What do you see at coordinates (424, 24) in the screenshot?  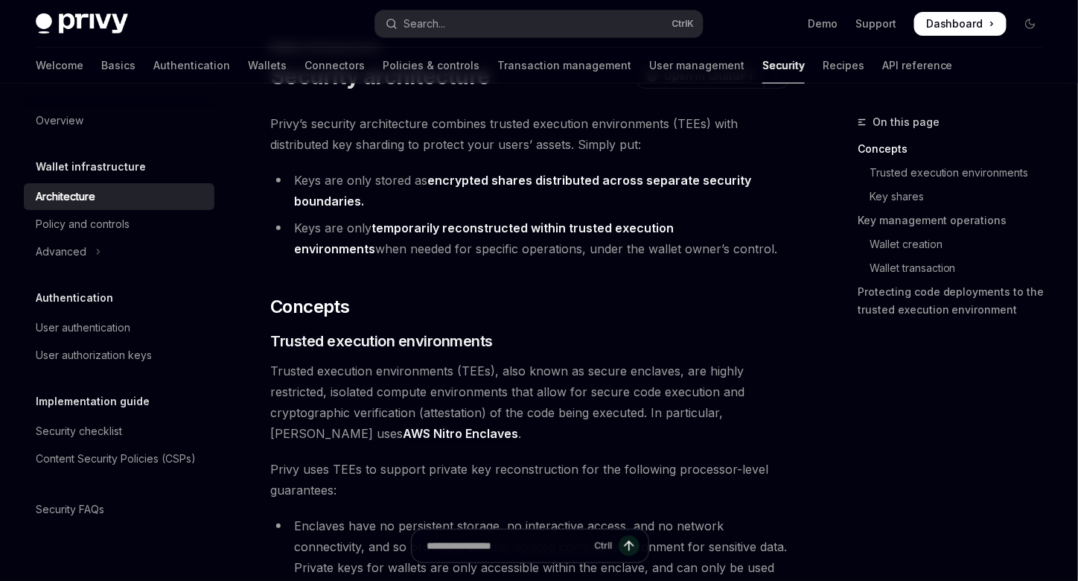 I see `div: Search...` at bounding box center [424, 24].